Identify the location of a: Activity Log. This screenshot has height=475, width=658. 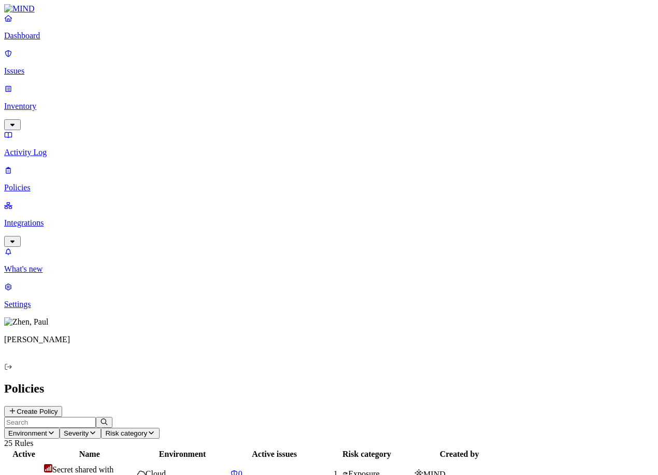
(329, 144).